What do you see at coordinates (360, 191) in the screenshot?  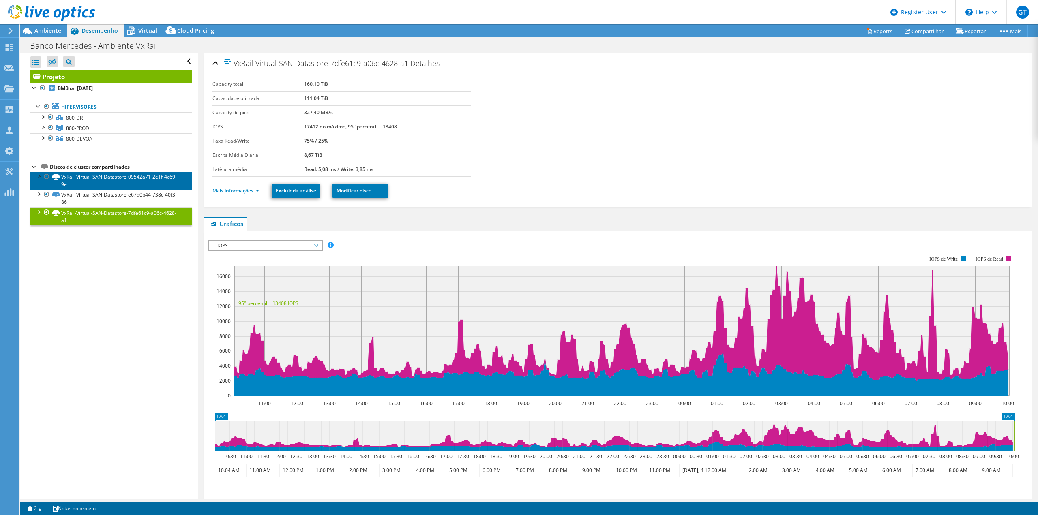 I see `a: Modificar disco` at bounding box center [360, 191].